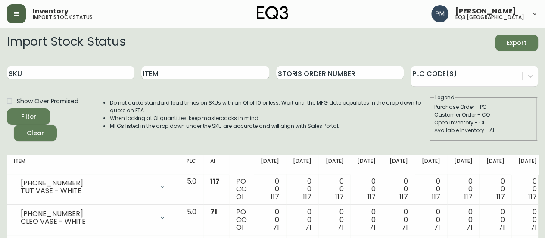  I want to click on h2: Import Stock Status, so click(66, 43).